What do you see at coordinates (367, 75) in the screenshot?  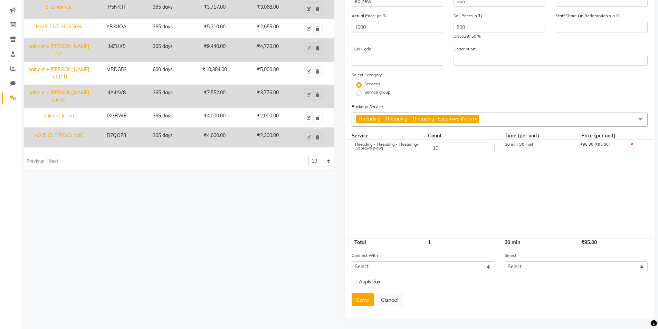 I see `label: Select Category:` at bounding box center [367, 75].